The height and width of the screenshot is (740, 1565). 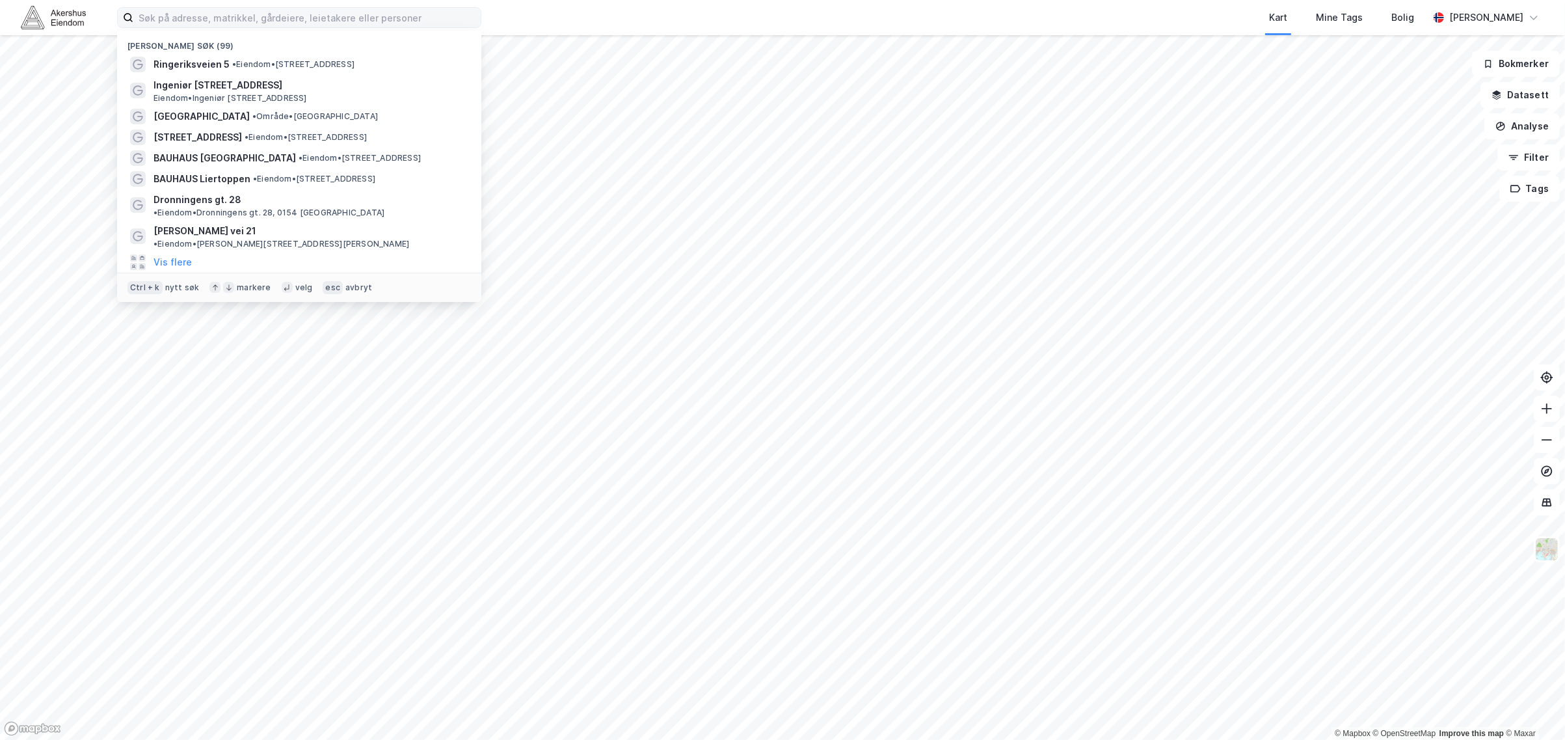 I want to click on span: Ringeriksveien 5, so click(x=191, y=64).